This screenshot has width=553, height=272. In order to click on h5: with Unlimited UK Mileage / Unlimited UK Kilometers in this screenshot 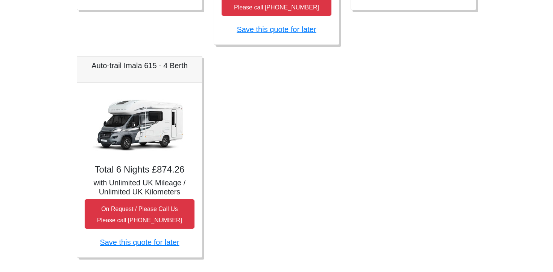, I will do `click(140, 187)`.